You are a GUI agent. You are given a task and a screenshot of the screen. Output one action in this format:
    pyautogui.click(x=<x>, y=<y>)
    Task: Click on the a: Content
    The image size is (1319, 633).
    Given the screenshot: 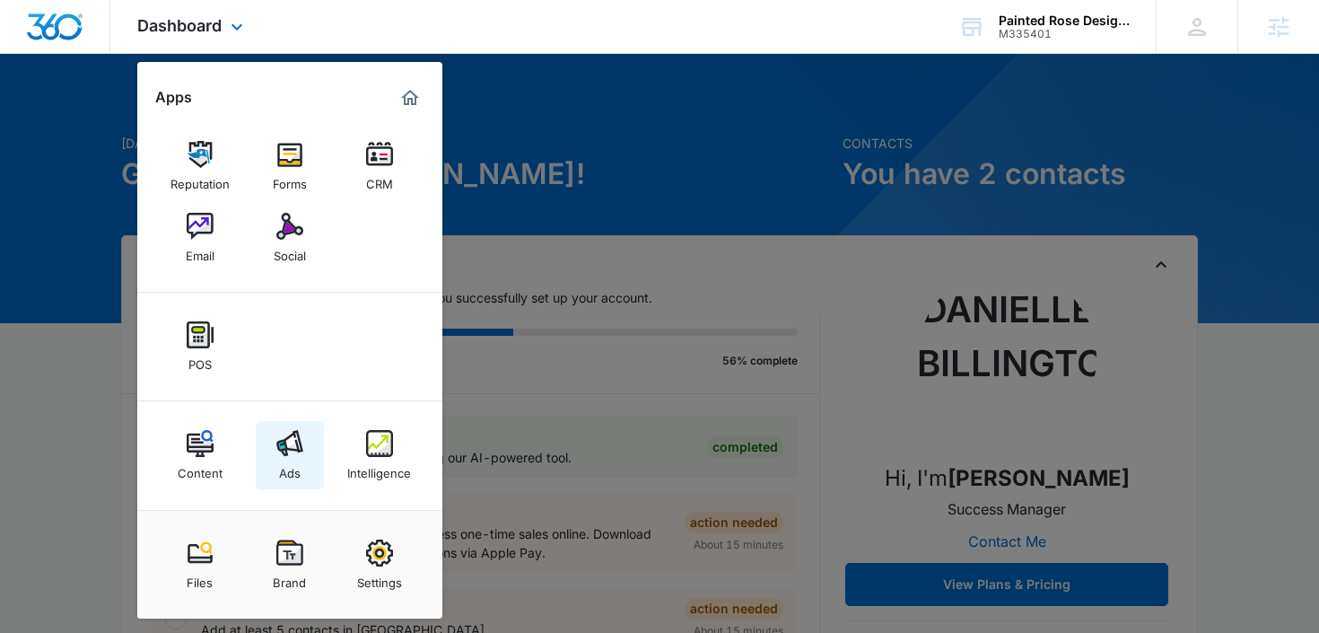 What is the action you would take?
    pyautogui.click(x=200, y=455)
    